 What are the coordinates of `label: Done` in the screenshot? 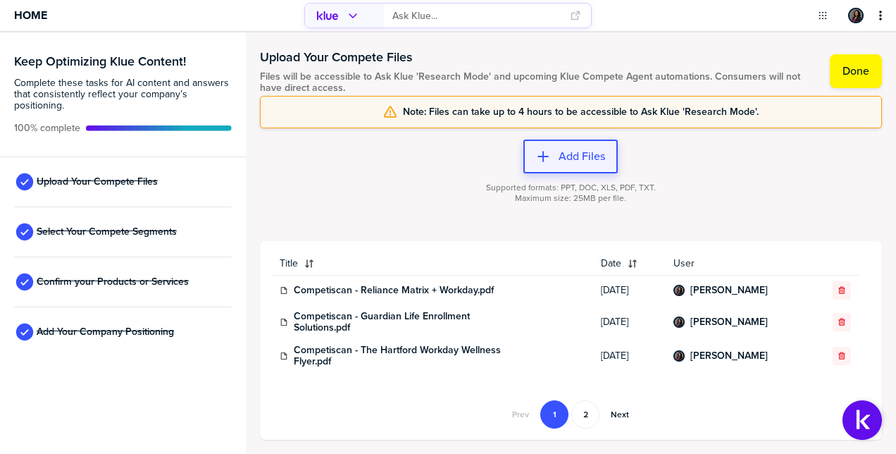 It's located at (856, 71).